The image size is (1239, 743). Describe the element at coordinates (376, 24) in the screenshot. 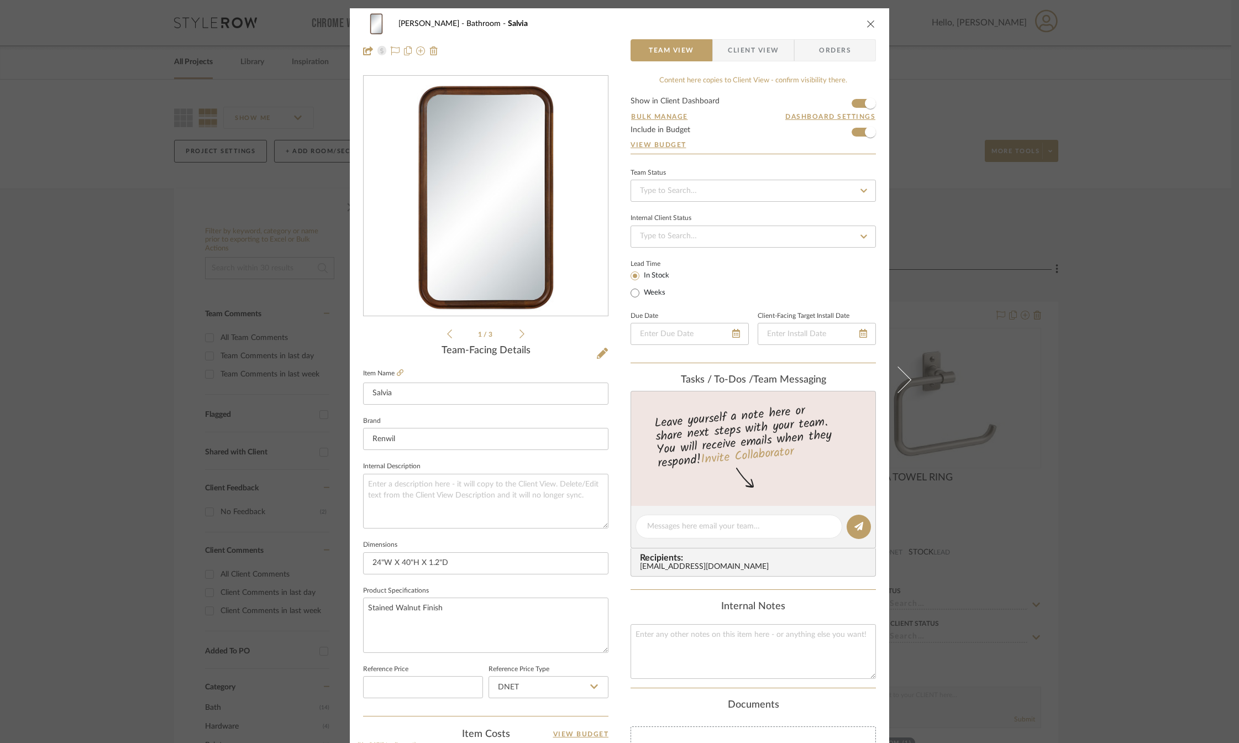

I see `img: 9682ed9c-be46-40d0-a0e1-6295bc8dd786_48x40.jpg` at that location.